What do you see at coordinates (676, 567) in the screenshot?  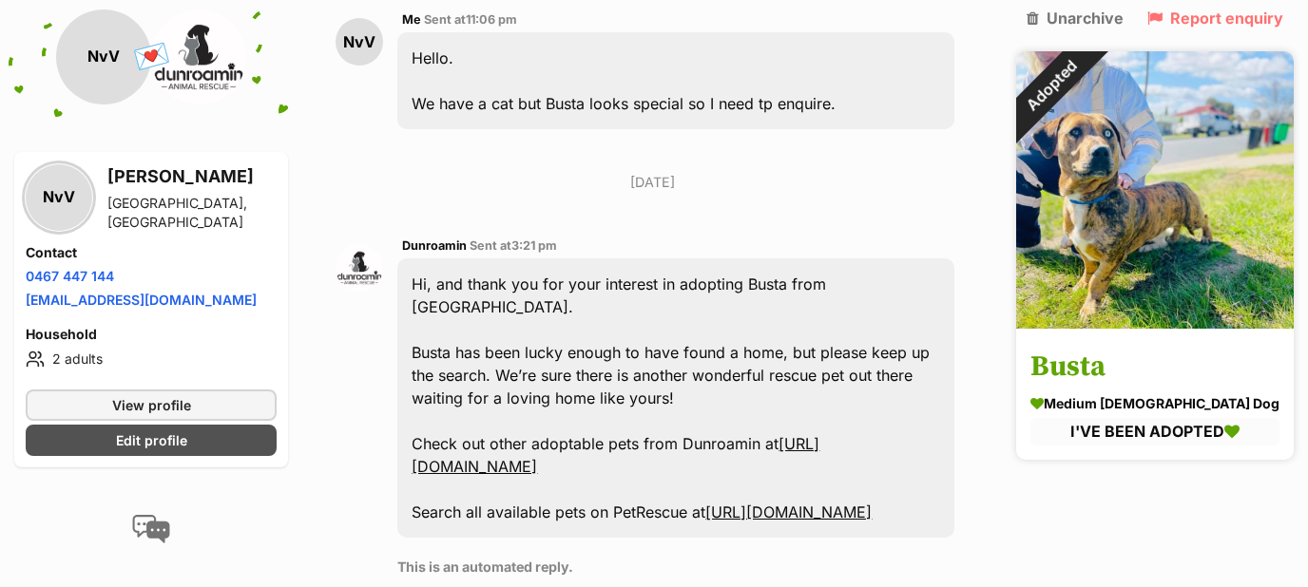 I see `p: This is an automated reply.` at bounding box center [676, 567].